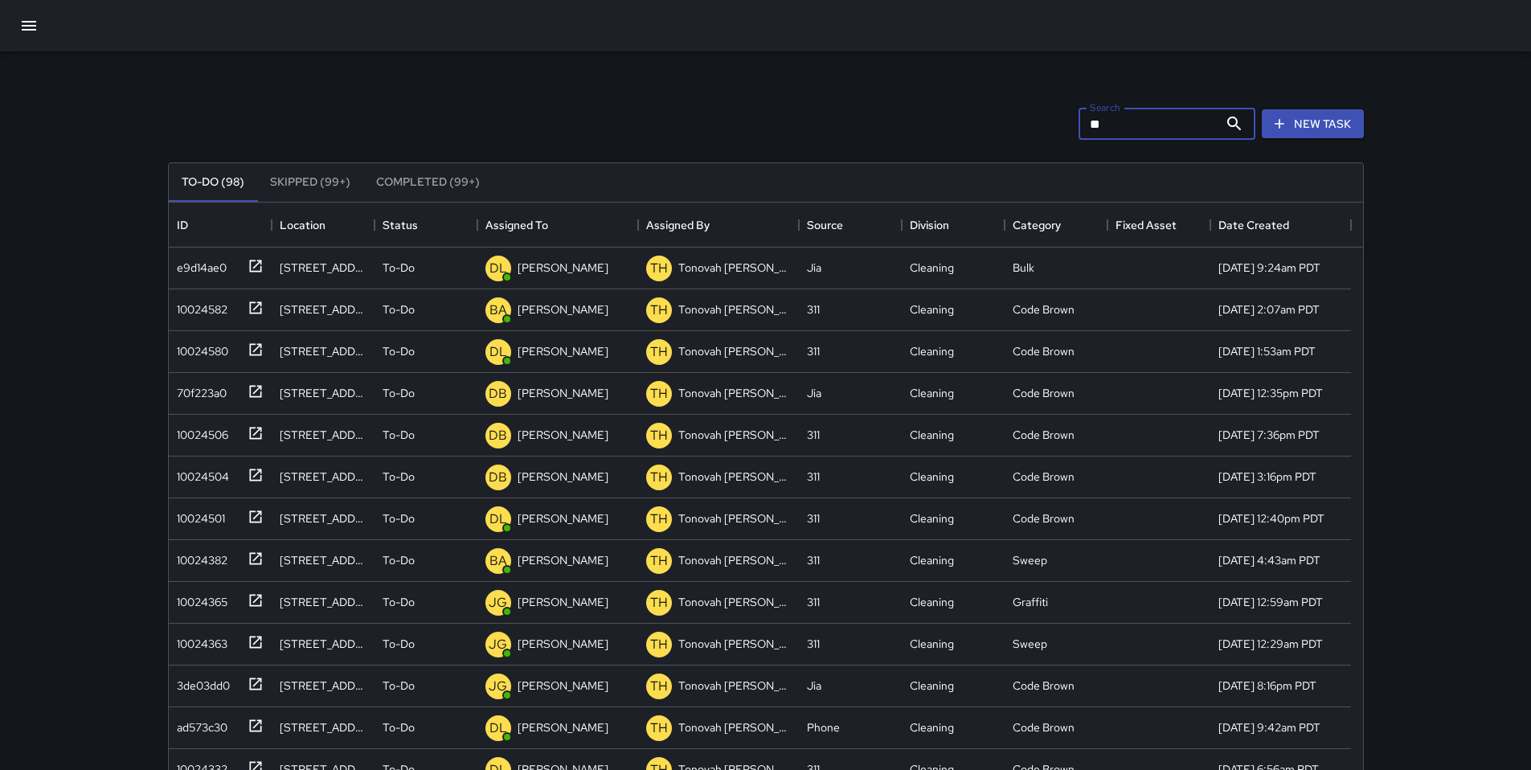 This screenshot has width=1531, height=770. Describe the element at coordinates (198, 724) in the screenshot. I see `div: ad573c30` at that location.